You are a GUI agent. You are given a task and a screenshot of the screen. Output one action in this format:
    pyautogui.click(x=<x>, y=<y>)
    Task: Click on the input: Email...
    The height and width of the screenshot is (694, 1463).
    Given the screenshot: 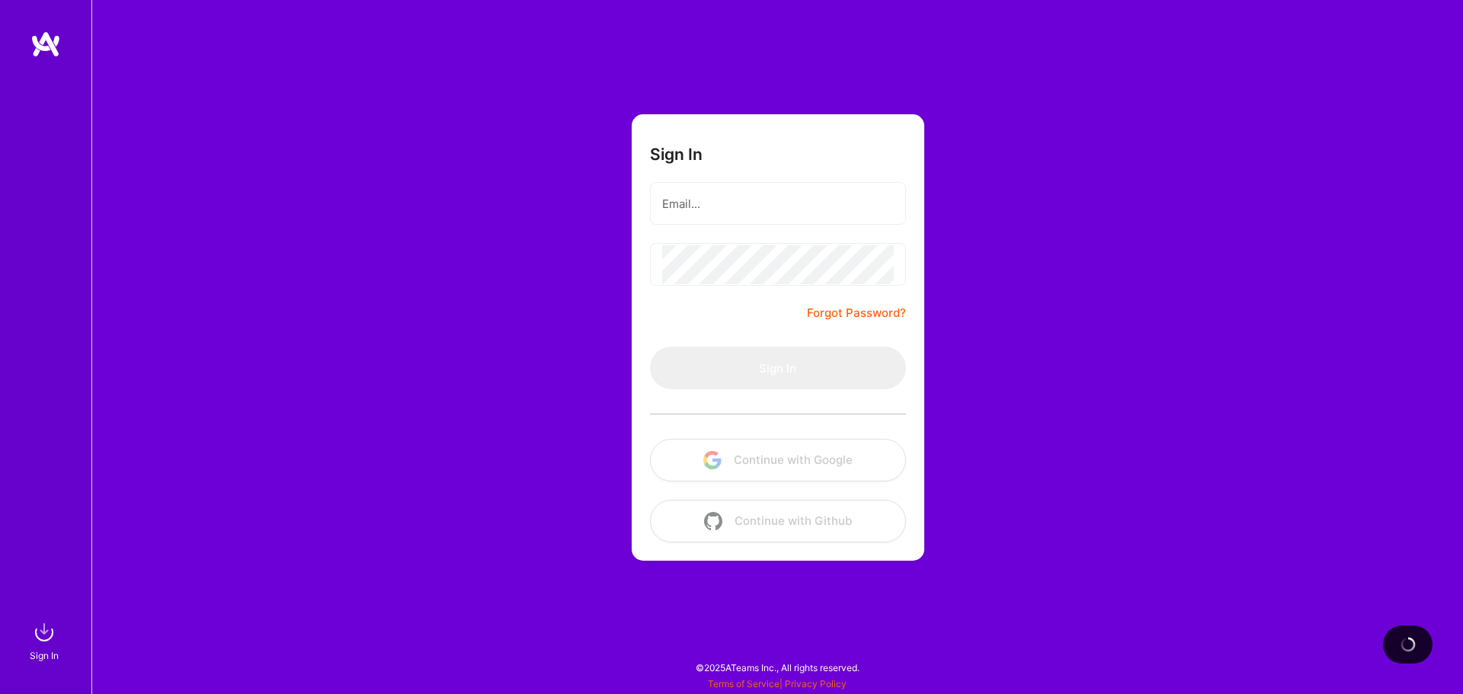 What is the action you would take?
    pyautogui.click(x=778, y=204)
    